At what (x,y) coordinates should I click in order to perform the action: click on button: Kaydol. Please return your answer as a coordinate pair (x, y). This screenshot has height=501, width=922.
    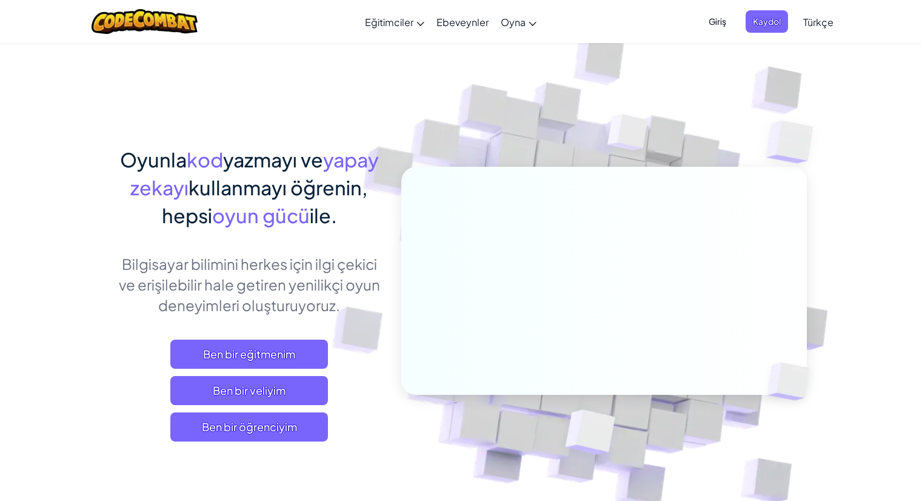
    Looking at the image, I should click on (767, 21).